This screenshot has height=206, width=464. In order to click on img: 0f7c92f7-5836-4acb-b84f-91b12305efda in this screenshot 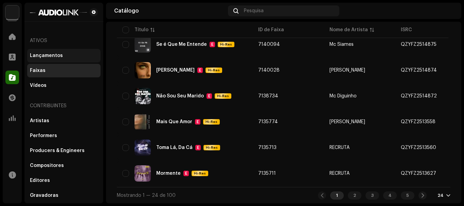, I will do `click(143, 70)`.